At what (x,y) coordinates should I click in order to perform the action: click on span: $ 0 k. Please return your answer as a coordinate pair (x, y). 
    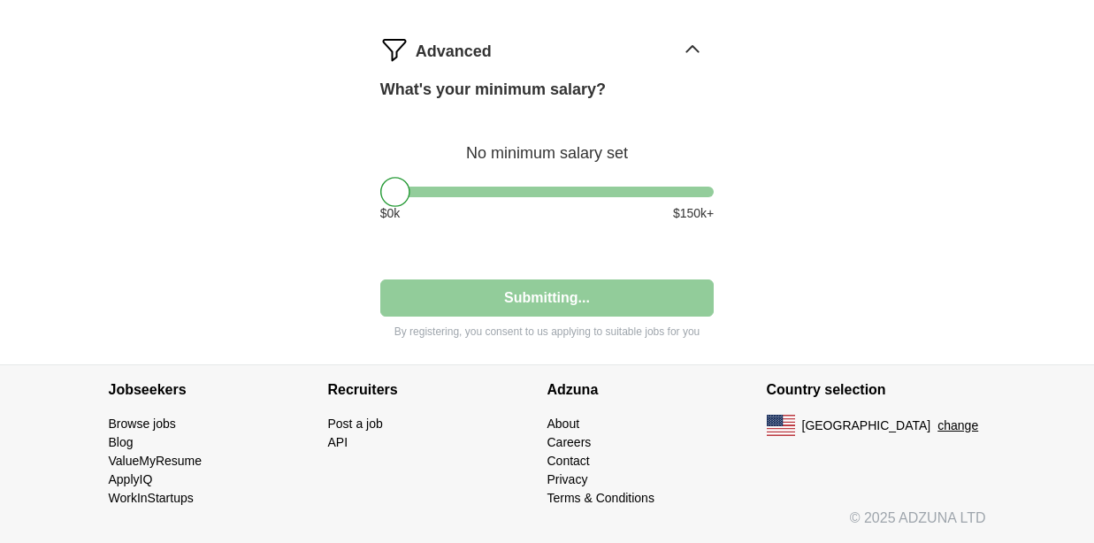
    Looking at the image, I should click on (390, 213).